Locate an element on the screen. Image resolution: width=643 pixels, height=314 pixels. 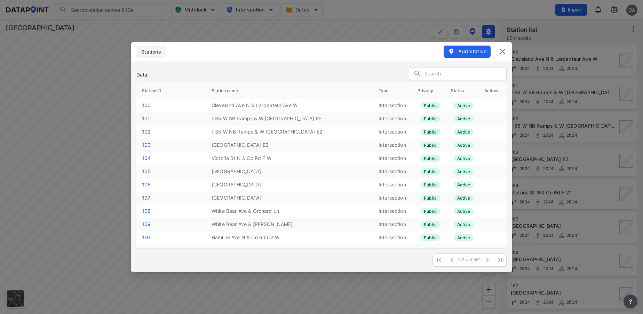
td: Hamline Ave N & Co Rd C2 W is located at coordinates (290, 238).